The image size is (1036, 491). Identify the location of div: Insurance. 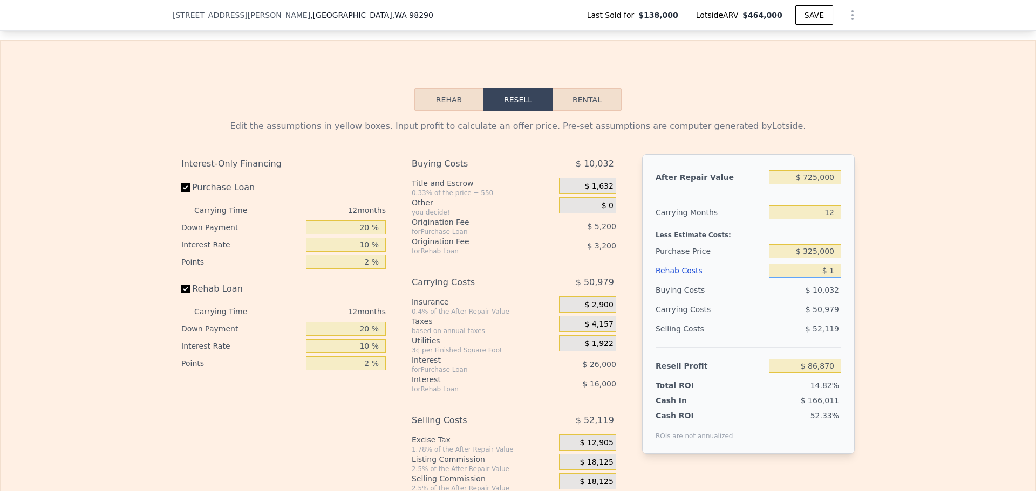
(483, 302).